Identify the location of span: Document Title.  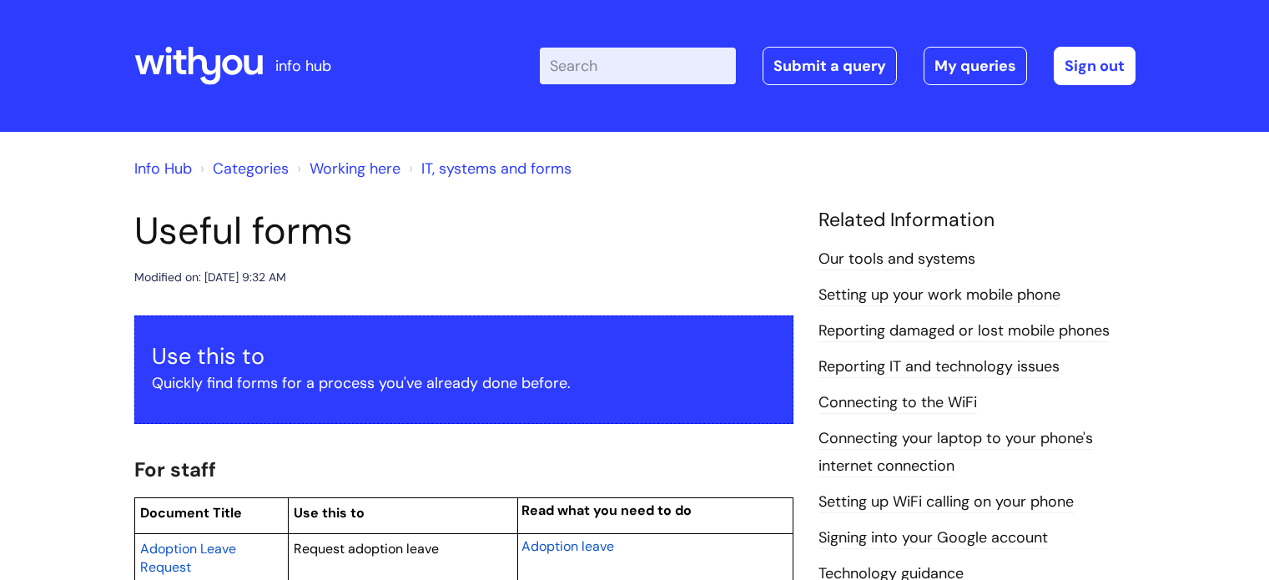
(191, 512).